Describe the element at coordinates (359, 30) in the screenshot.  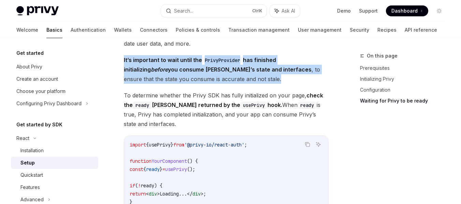
I see `a: Security` at that location.